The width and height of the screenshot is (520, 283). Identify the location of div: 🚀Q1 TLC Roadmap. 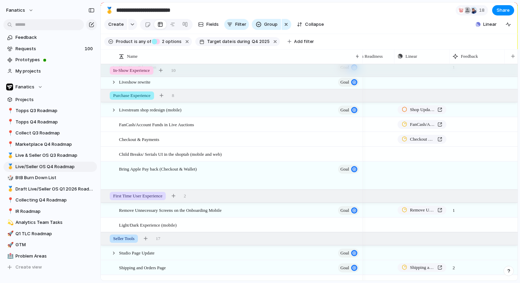
(50, 234).